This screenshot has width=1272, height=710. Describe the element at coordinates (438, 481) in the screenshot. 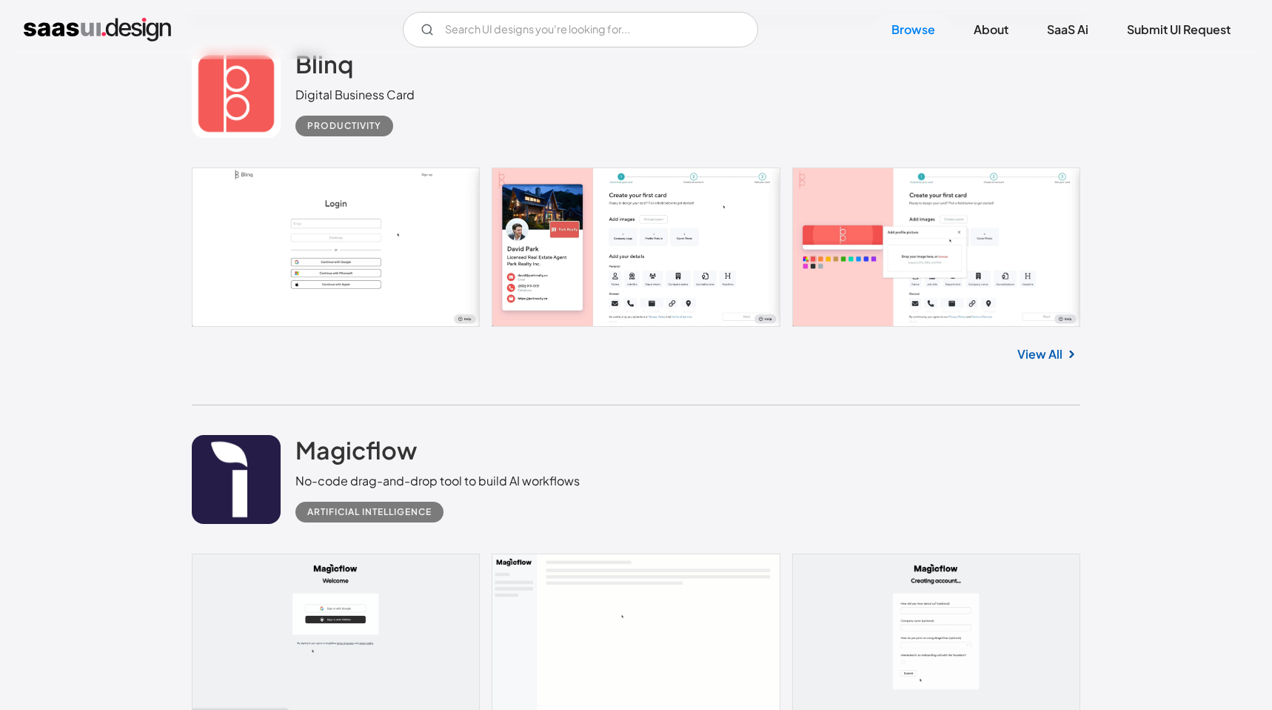

I see `div: No-code drag-and-drop tool to build AI workflows` at that location.